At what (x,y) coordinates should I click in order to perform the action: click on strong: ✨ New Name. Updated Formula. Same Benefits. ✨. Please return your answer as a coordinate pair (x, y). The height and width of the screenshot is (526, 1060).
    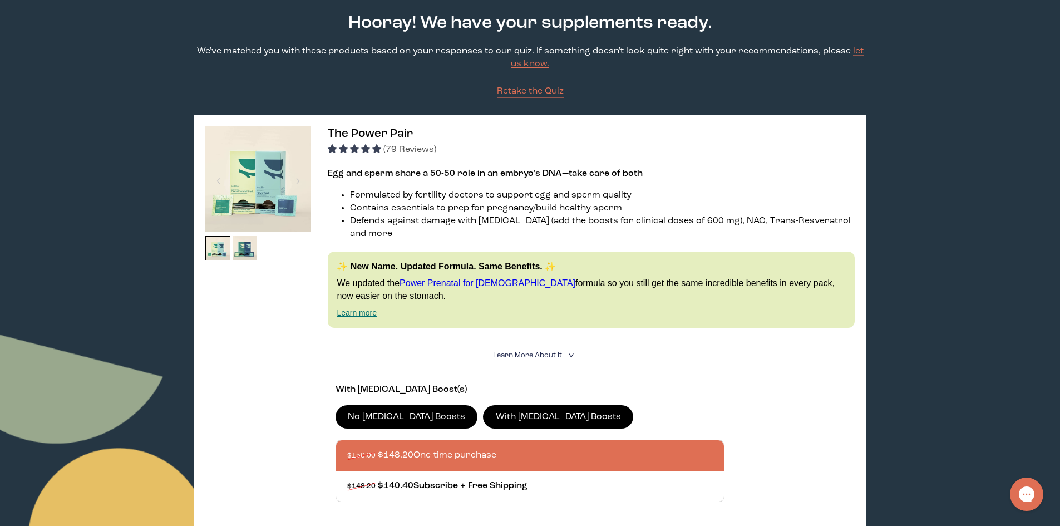
    Looking at the image, I should click on (446, 266).